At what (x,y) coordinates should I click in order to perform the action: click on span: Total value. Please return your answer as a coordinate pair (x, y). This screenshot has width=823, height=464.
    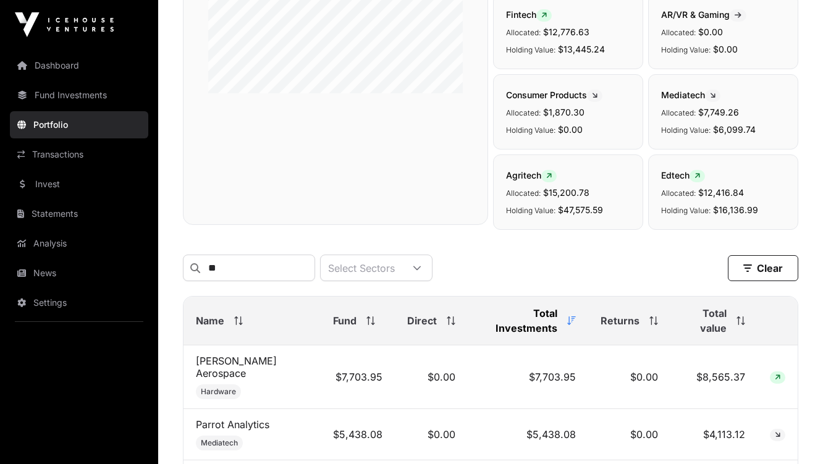
    Looking at the image, I should click on (705, 321).